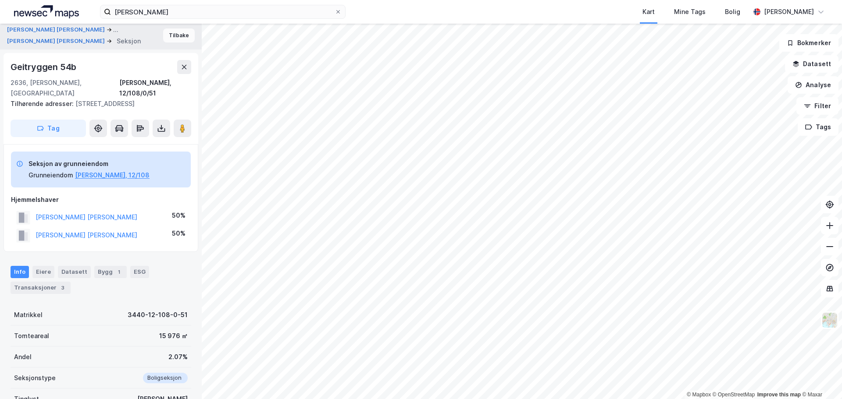 This screenshot has width=842, height=399. What do you see at coordinates (818, 127) in the screenshot?
I see `button: Tags` at bounding box center [818, 127].